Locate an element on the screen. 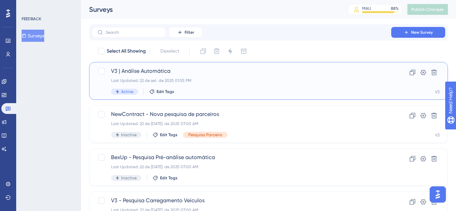 This screenshot has width=456, height=211. button: New Survey is located at coordinates (418, 32).